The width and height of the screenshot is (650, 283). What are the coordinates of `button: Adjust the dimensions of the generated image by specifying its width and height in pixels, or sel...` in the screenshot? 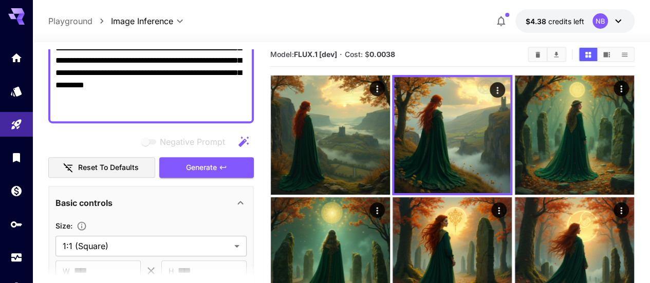 It's located at (82, 226).